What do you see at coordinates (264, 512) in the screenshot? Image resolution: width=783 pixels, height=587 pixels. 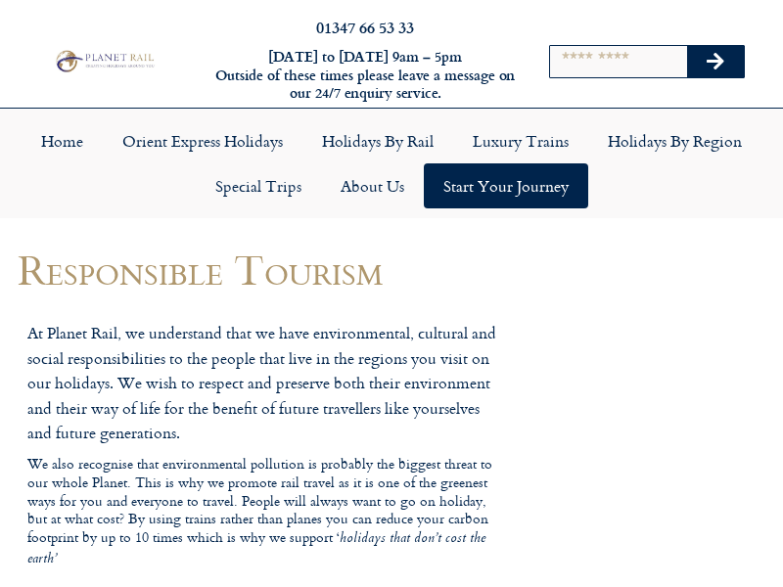 I see `div: We also recognise that environmental pollution is probably the biggest threat to our whole Planet...` at bounding box center [264, 512].